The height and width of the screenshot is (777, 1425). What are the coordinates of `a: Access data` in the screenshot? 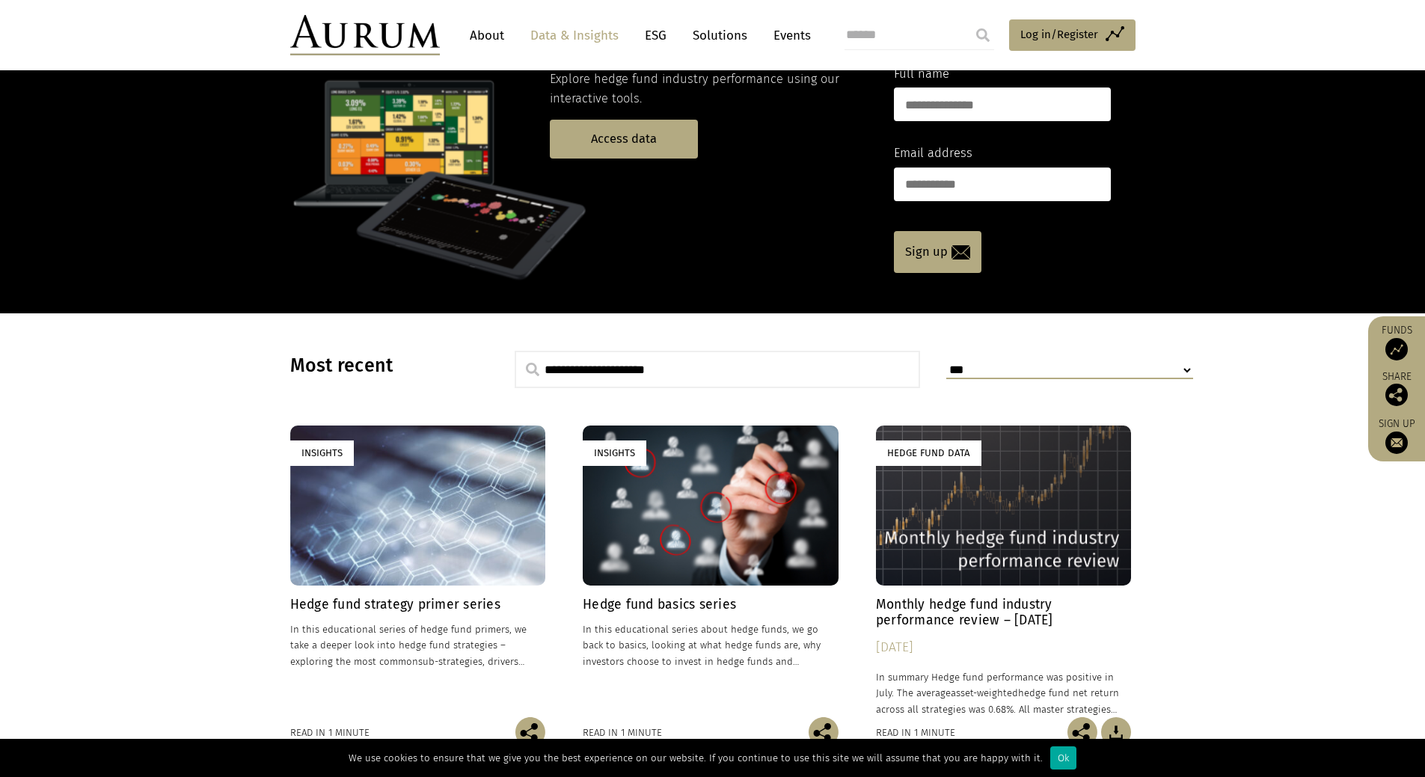 It's located at (624, 138).